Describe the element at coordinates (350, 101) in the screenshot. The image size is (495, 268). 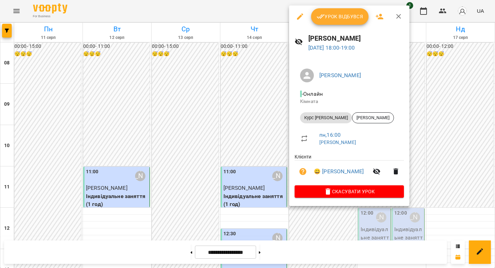
I see `p: Кімната` at that location.